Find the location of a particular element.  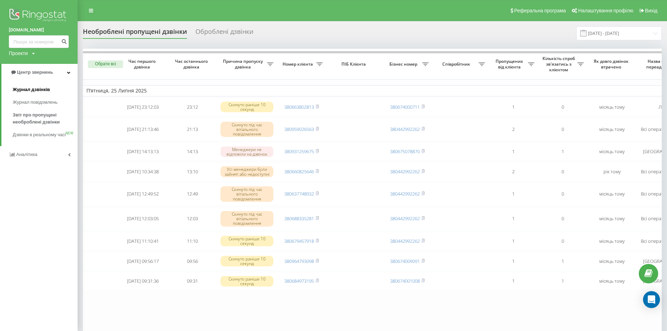

a: 380637748932 is located at coordinates (299, 194).